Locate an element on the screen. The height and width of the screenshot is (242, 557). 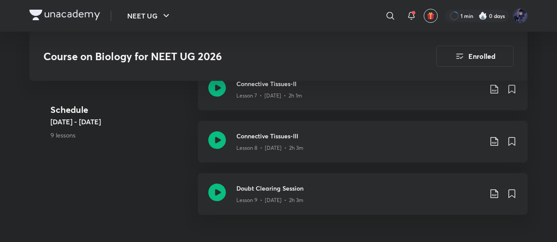
button: Enrolled is located at coordinates (475, 56).